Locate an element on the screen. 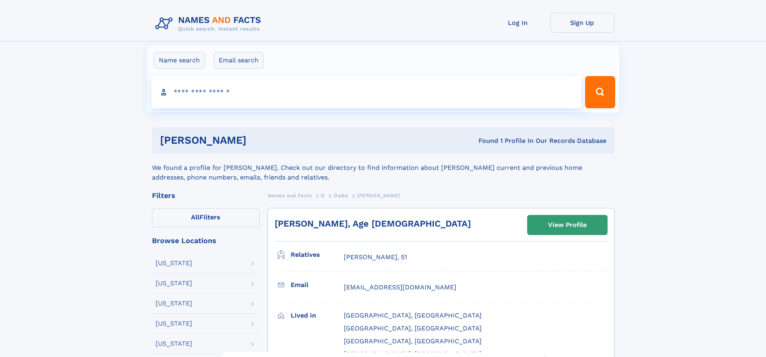 The width and height of the screenshot is (766, 357). div: Found 1 Profile In Our Records Database is located at coordinates (484, 141).